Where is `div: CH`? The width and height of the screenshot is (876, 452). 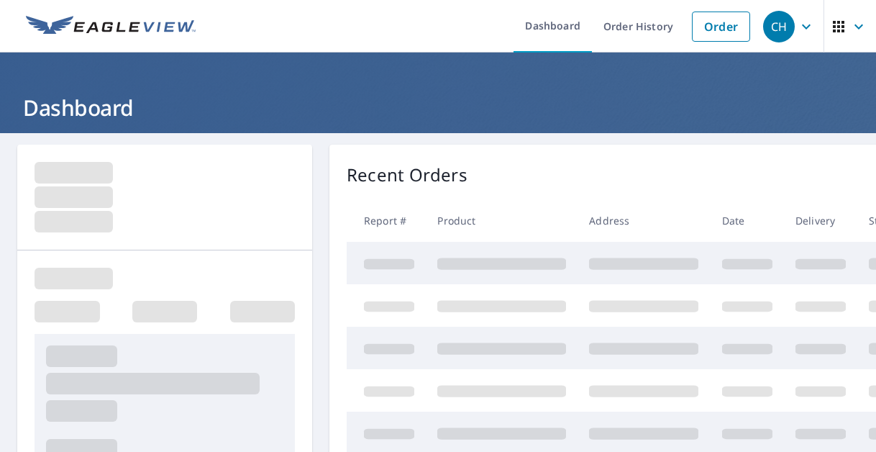
div: CH is located at coordinates (779, 27).